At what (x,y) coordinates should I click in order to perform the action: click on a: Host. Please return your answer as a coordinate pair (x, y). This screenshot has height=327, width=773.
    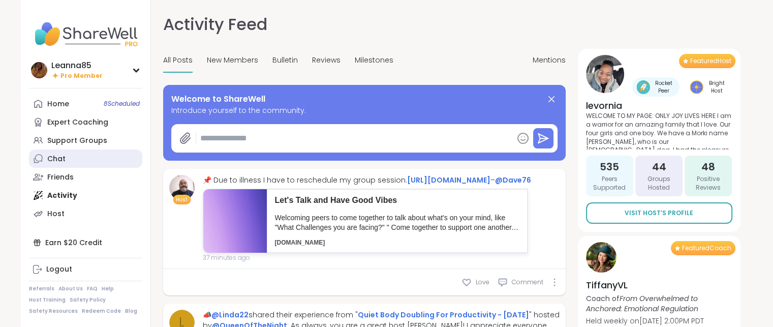
    Looking at the image, I should click on (85, 214).